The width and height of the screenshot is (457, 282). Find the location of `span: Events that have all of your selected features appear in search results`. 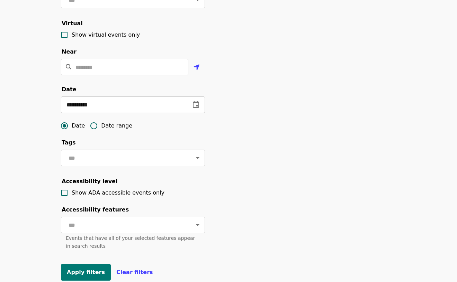

span: Events that have all of your selected features appear in search results is located at coordinates (130, 242).